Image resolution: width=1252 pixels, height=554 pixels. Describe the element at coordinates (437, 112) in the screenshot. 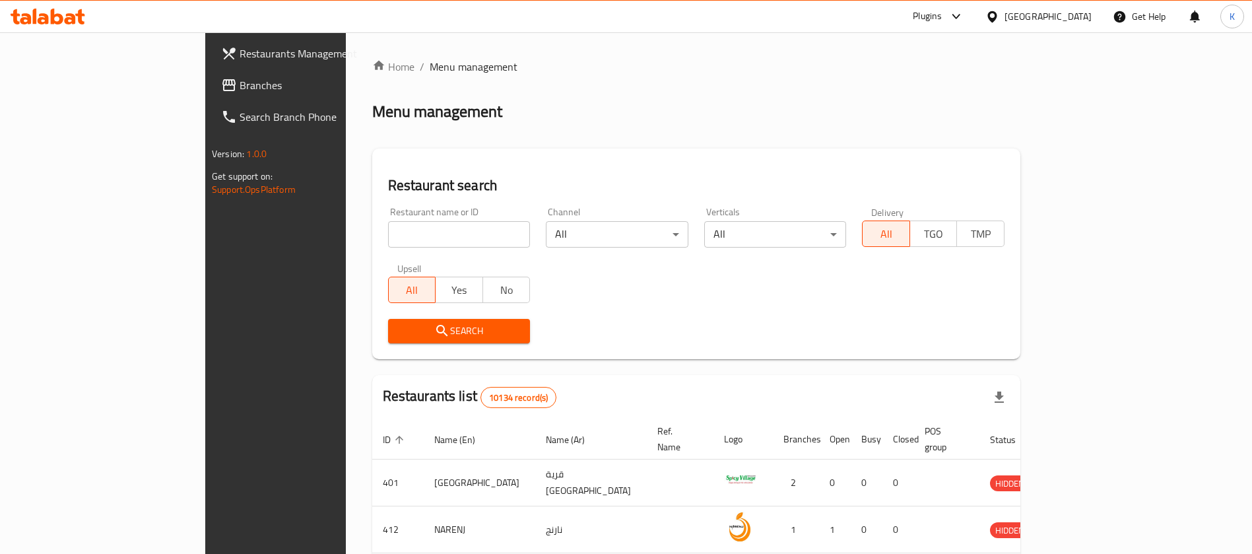

I see `h2: Menu management` at that location.